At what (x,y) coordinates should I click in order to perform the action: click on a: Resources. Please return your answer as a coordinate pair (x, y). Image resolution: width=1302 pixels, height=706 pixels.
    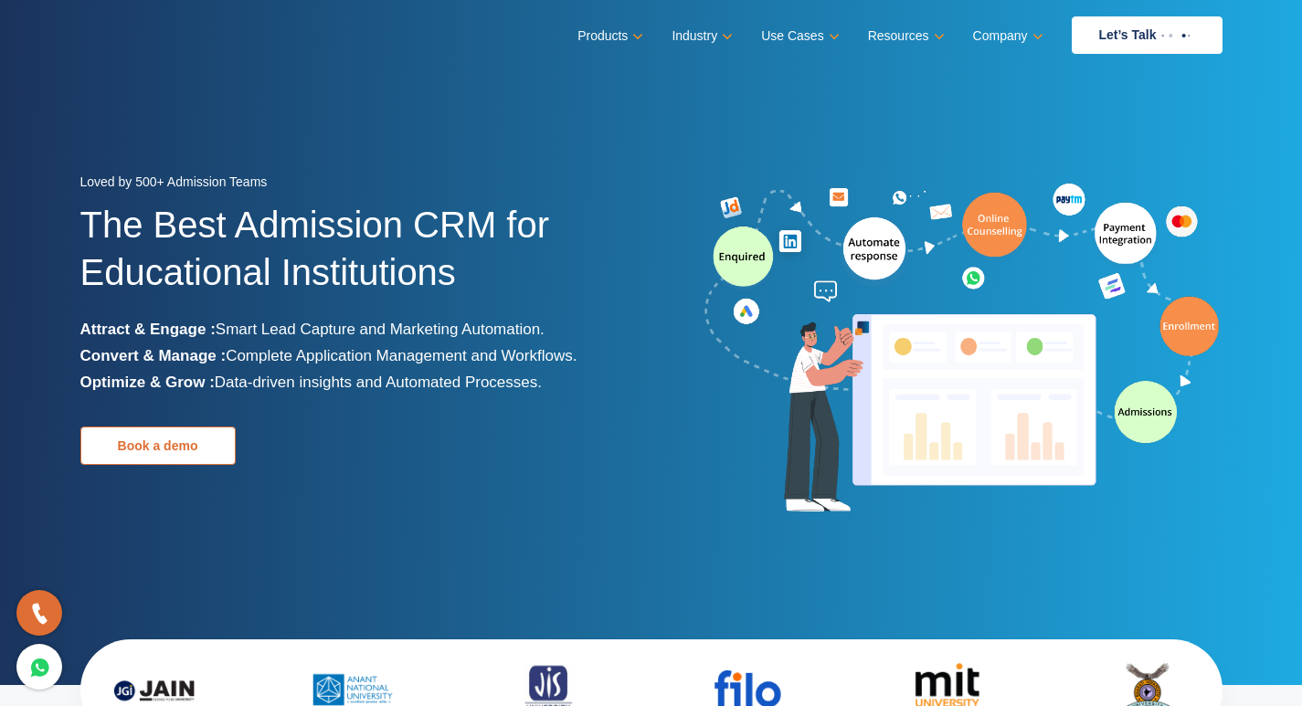
    Looking at the image, I should click on (905, 36).